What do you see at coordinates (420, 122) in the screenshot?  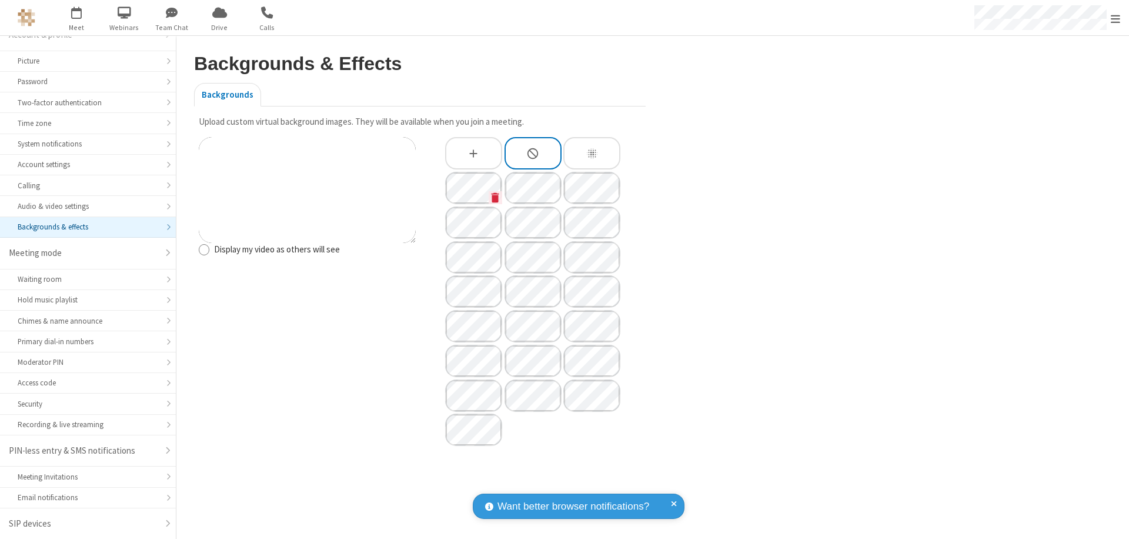 I see `p: Upload custom virtual background images. They will be available when you join a meeting.` at bounding box center [420, 122].